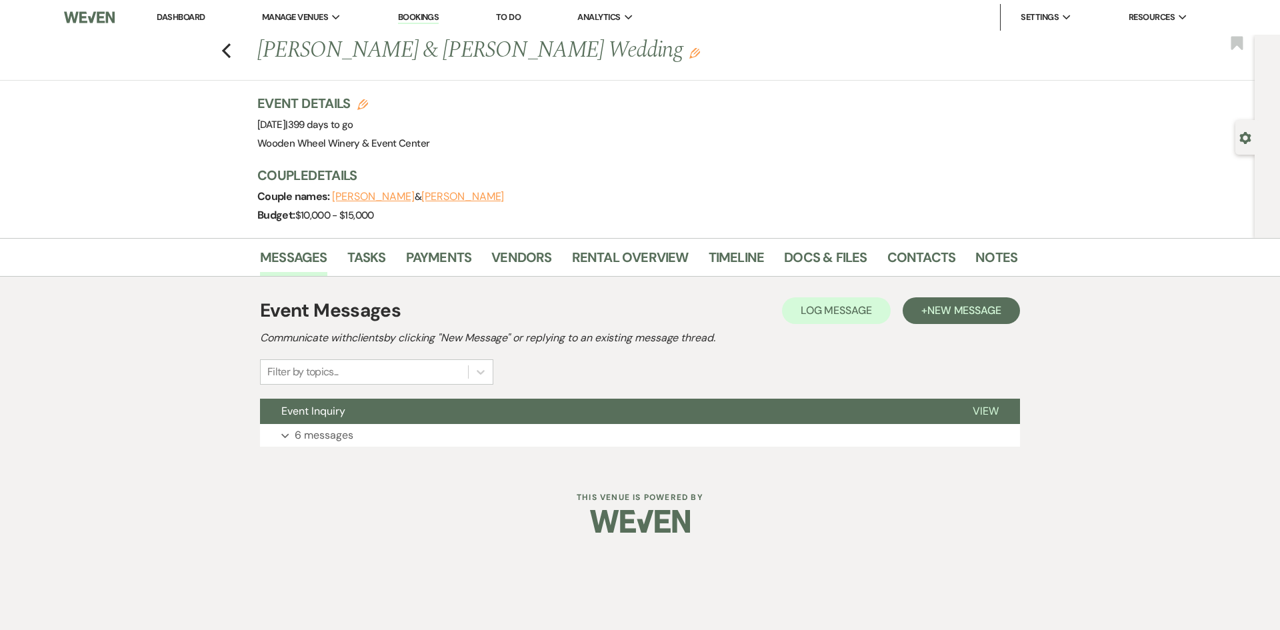 This screenshot has height=630, width=1280. I want to click on button: Edit, so click(694, 53).